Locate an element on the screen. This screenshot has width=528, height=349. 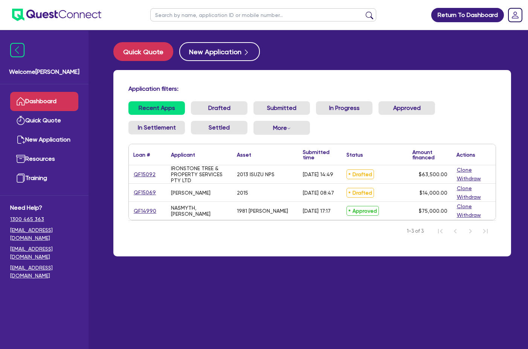
button: Quick Quote is located at coordinates (143, 52).